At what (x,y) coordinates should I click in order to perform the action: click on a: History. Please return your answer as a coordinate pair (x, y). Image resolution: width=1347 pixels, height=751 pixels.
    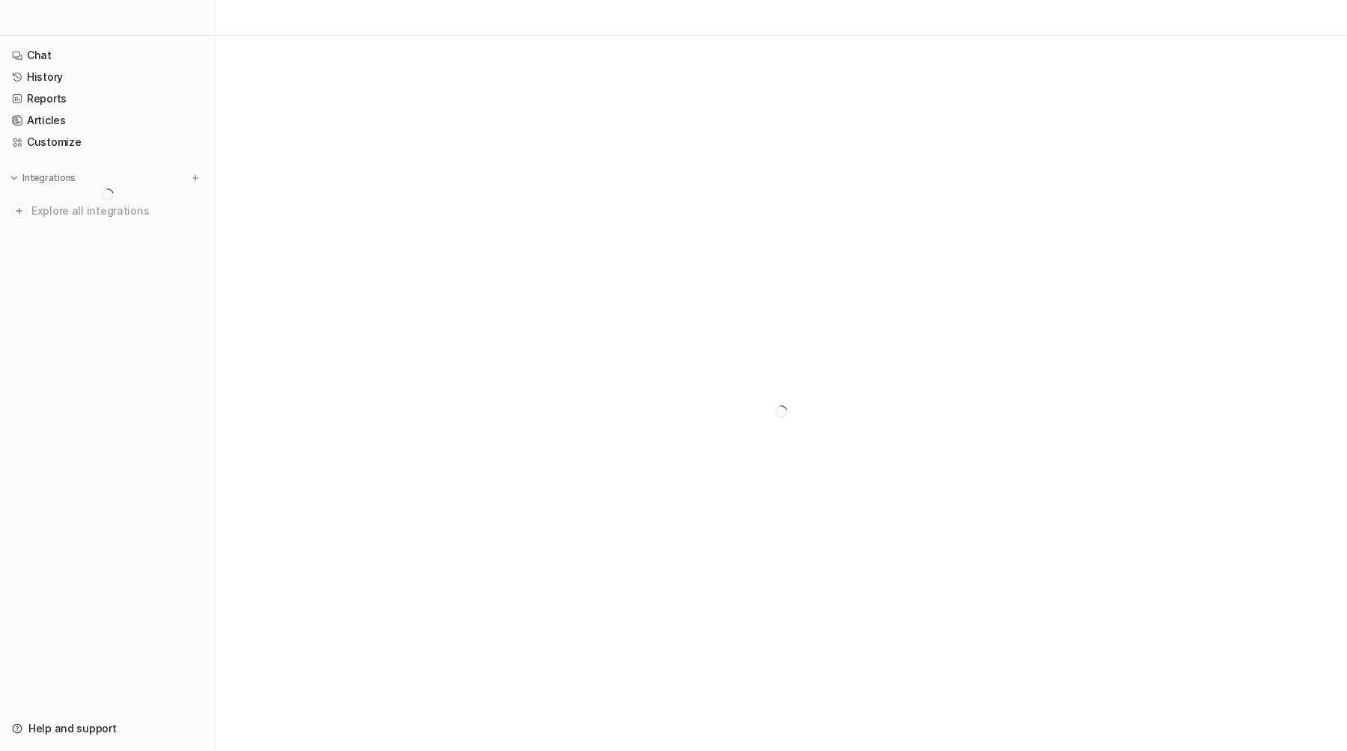
    Looking at the image, I should click on (107, 77).